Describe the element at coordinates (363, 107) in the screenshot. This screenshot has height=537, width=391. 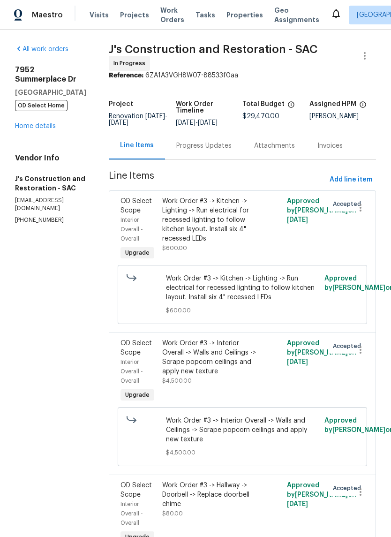
I see `span: The hpm assigned to this work order.` at that location.